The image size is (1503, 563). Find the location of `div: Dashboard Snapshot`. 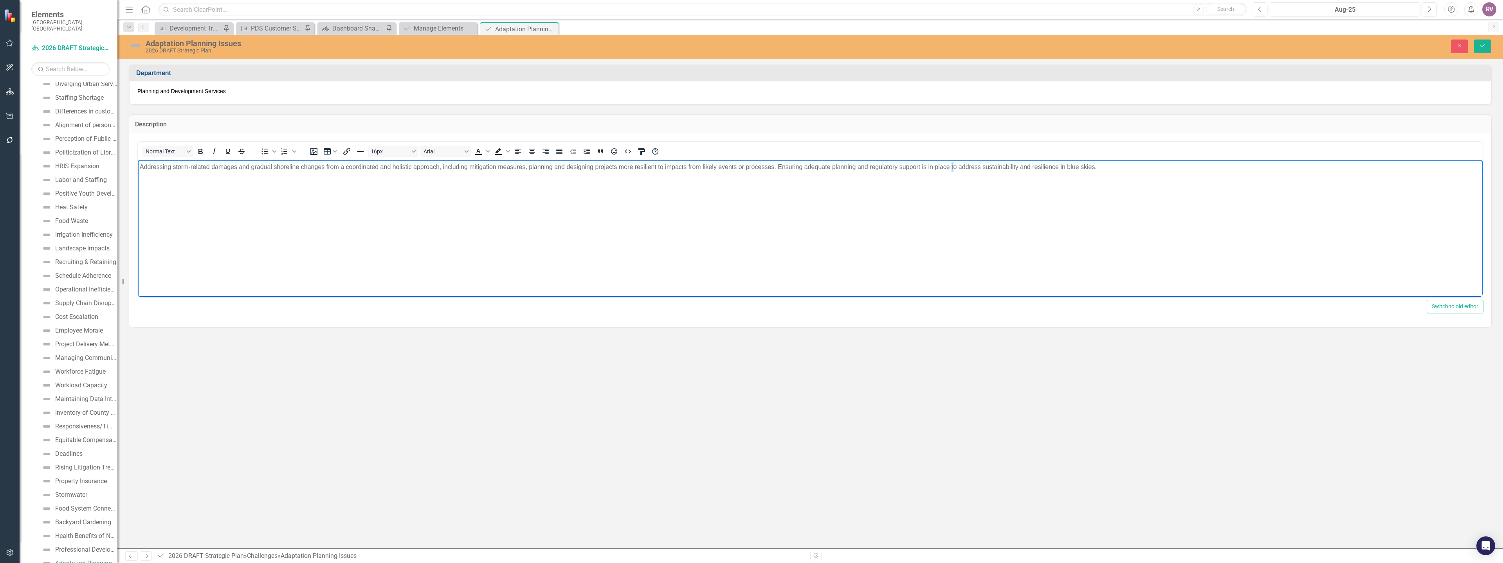

div: Dashboard Snapshot is located at coordinates (358, 28).